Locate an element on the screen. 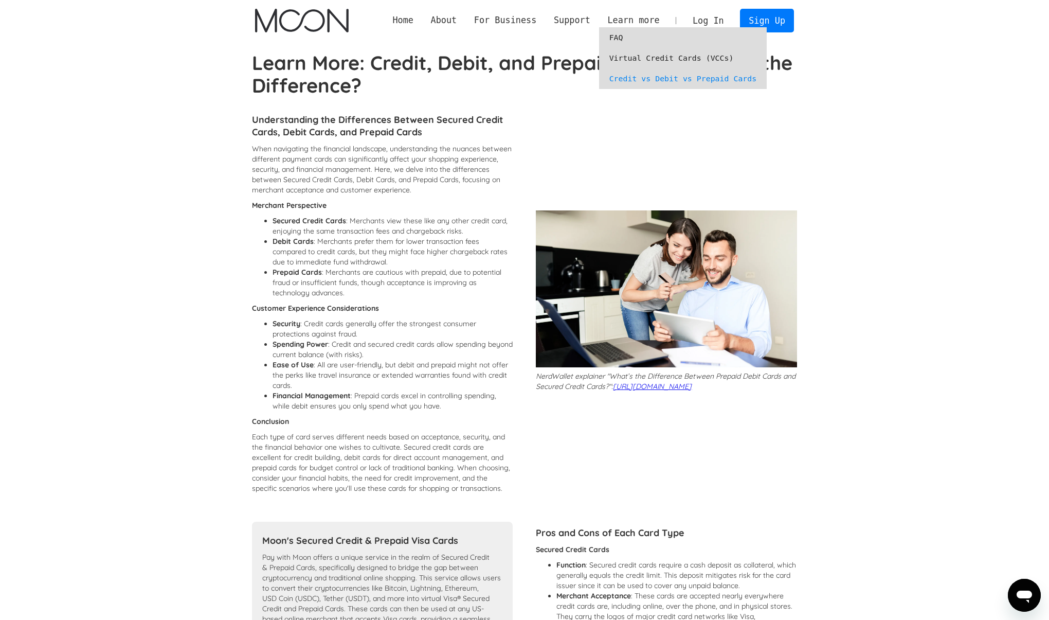  li: : Merchants prefer them for lower transaction fees compared to credit cards, but they might face ... is located at coordinates (393, 252).